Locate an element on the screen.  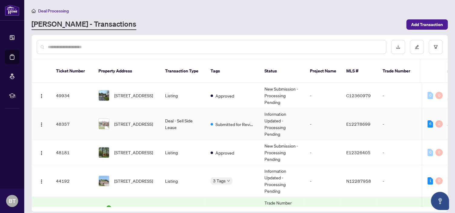
img: logo is located at coordinates (12, 10).